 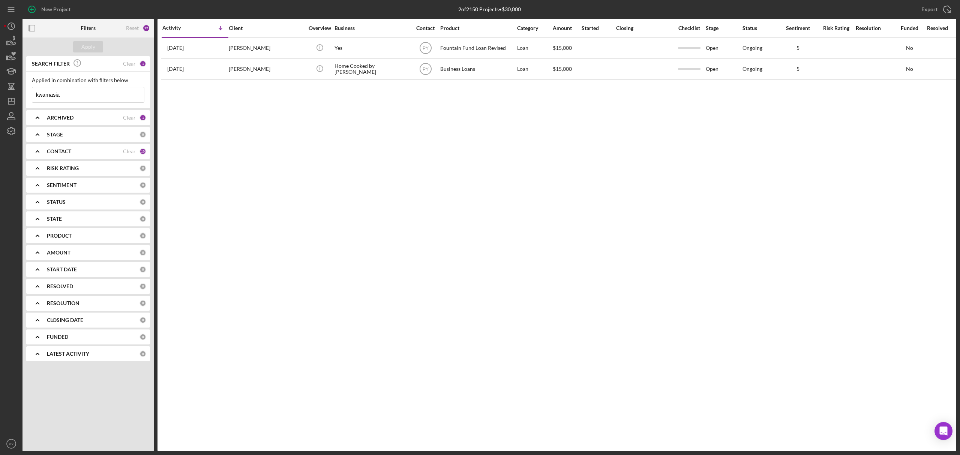 What do you see at coordinates (599, 28) in the screenshot?
I see `div: Started` at bounding box center [599, 28].